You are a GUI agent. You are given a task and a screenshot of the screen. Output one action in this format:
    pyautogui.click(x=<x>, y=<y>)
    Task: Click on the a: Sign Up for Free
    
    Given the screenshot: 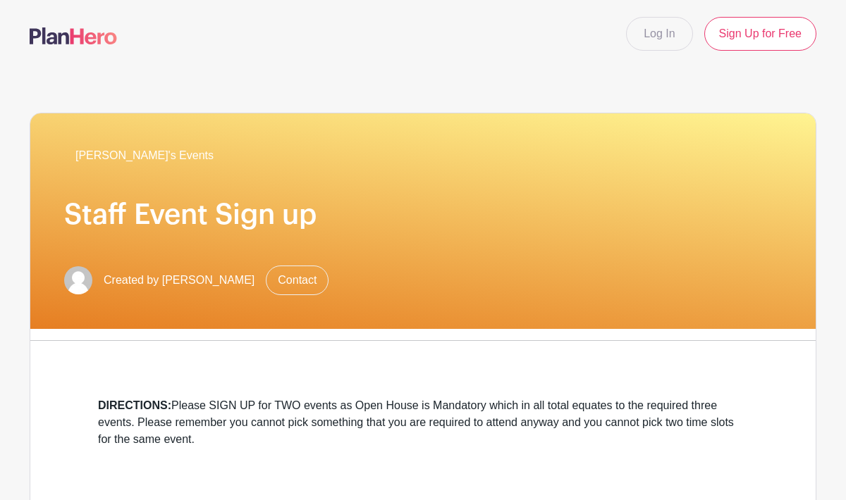 What is the action you would take?
    pyautogui.click(x=760, y=34)
    